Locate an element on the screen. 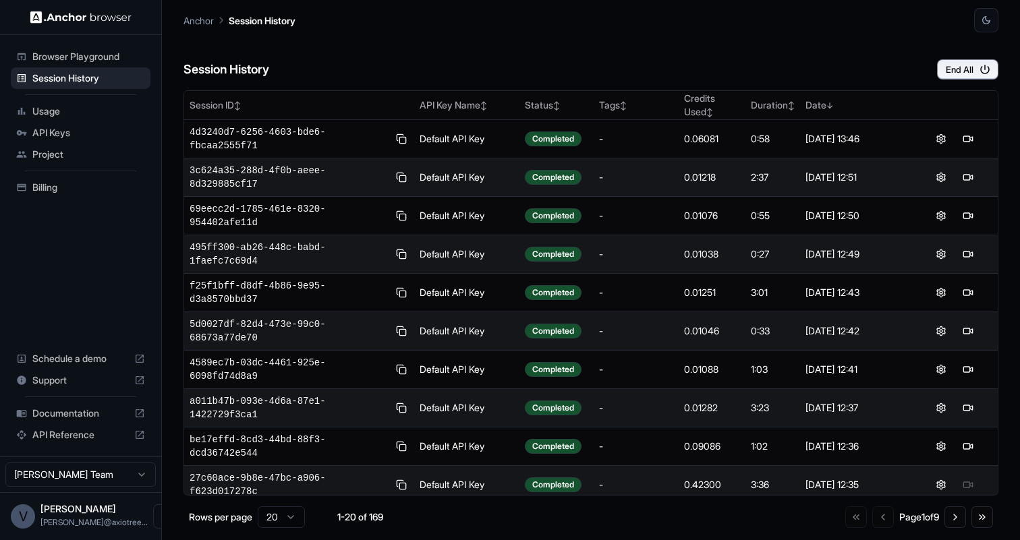 This screenshot has height=540, width=1020. span: 3c624a35-288d-4f0b-aeee-8d329885cf17 is located at coordinates (289, 177).